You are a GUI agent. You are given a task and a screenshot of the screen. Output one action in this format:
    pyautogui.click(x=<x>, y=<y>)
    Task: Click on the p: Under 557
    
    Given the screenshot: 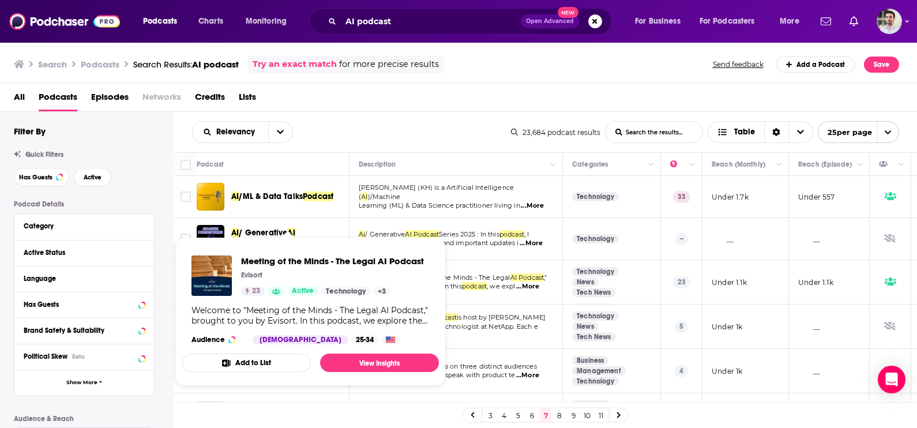 What is the action you would take?
    pyautogui.click(x=817, y=197)
    